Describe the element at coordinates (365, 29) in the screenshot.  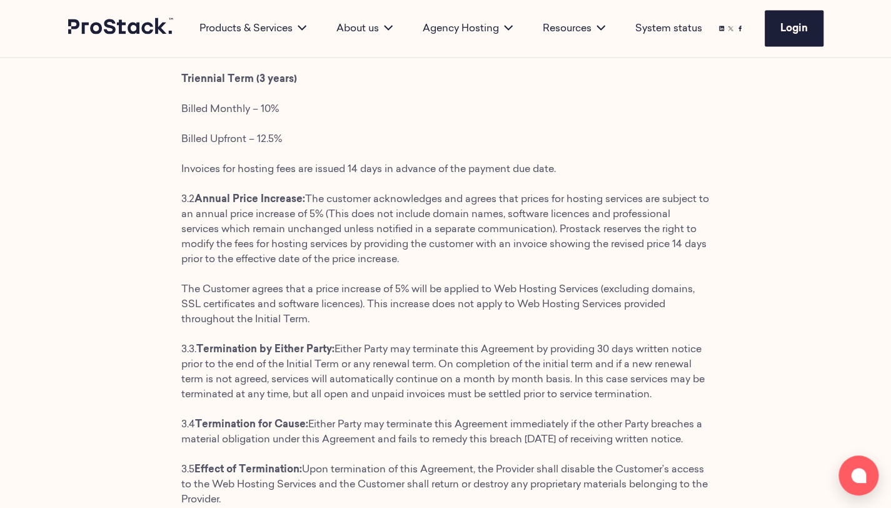
I see `div: About us` at that location.